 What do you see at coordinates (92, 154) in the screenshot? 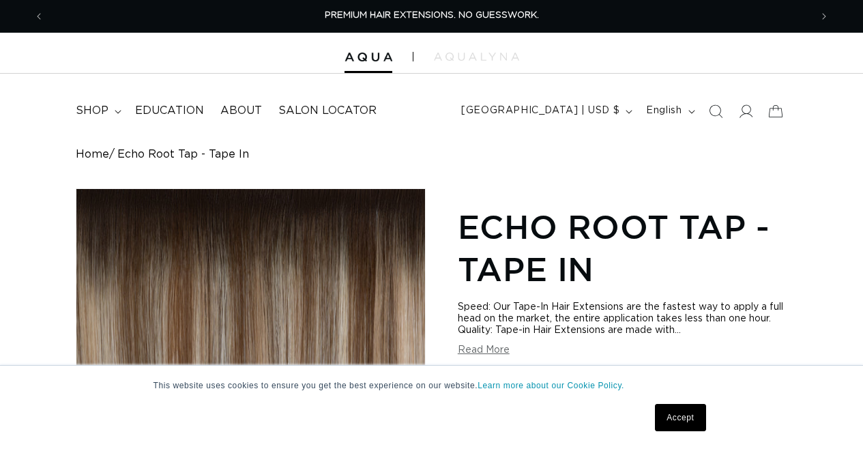
I see `a: Home` at bounding box center [92, 154].